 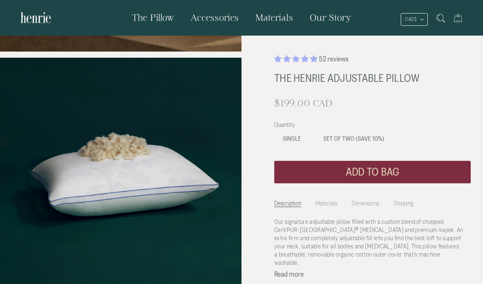 What do you see at coordinates (274, 17) in the screenshot?
I see `span: Materials` at bounding box center [274, 17].